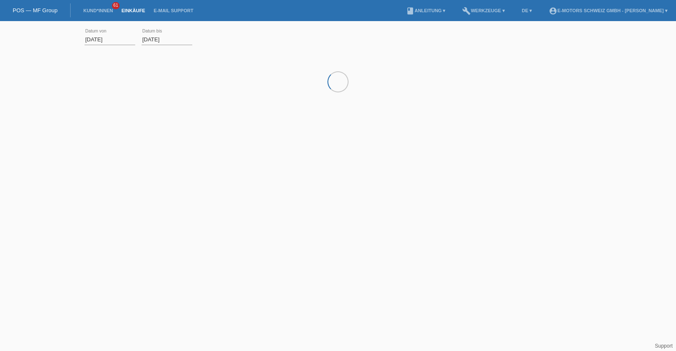 The width and height of the screenshot is (676, 351). What do you see at coordinates (116, 5) in the screenshot?
I see `span: 61` at bounding box center [116, 5].